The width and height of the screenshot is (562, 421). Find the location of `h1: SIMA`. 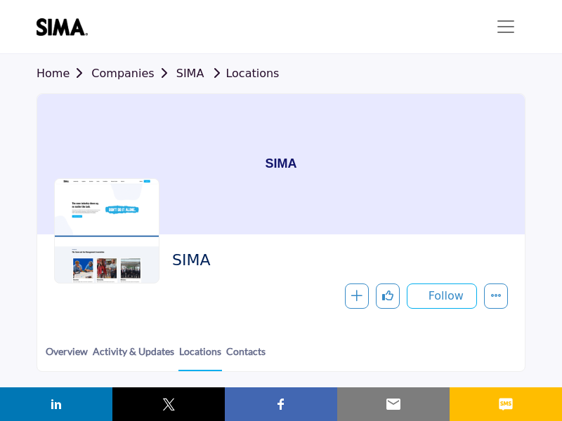

h1: SIMA is located at coordinates (281, 164).